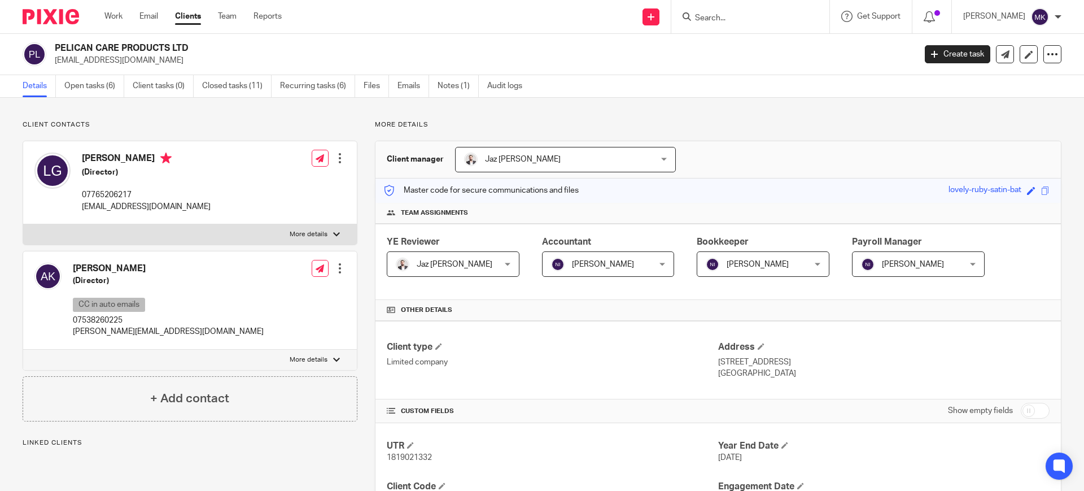  Describe the element at coordinates (509, 86) in the screenshot. I see `a: Audit logs` at that location.